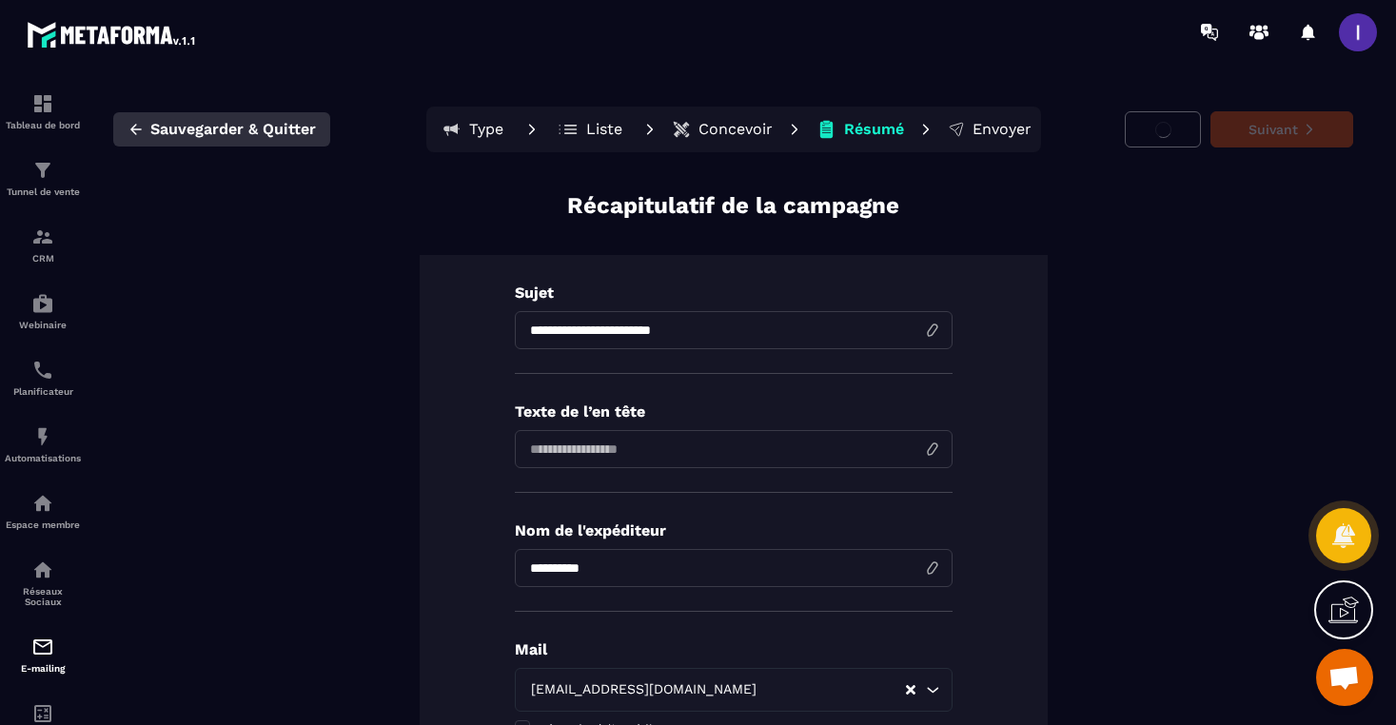 The image size is (1396, 725). Describe the element at coordinates (1002, 129) in the screenshot. I see `p: Envoyer` at that location.